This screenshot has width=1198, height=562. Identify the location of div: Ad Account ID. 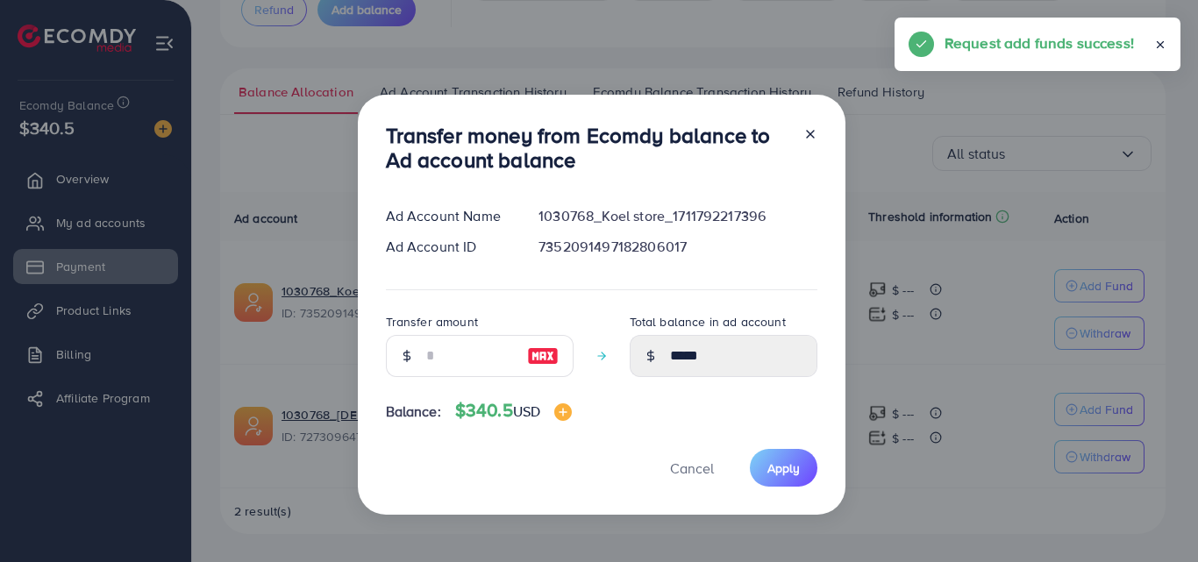
(448, 246).